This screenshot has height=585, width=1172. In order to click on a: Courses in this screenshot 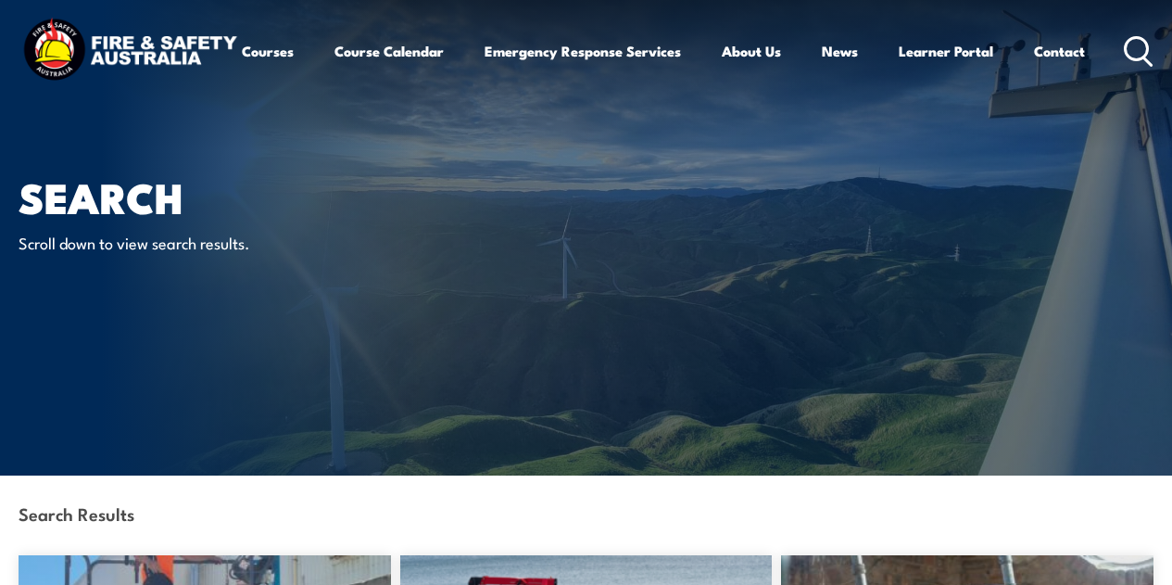, I will do `click(268, 51)`.